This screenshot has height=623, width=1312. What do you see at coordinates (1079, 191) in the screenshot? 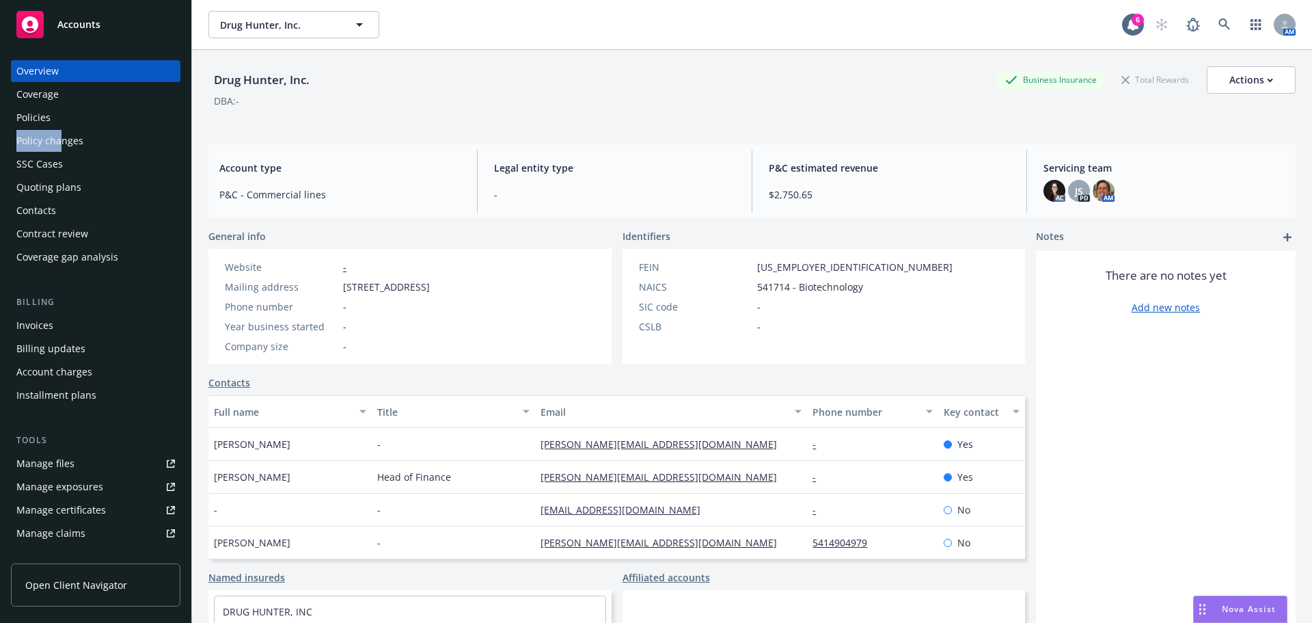
I see `span: JS` at bounding box center [1079, 191].